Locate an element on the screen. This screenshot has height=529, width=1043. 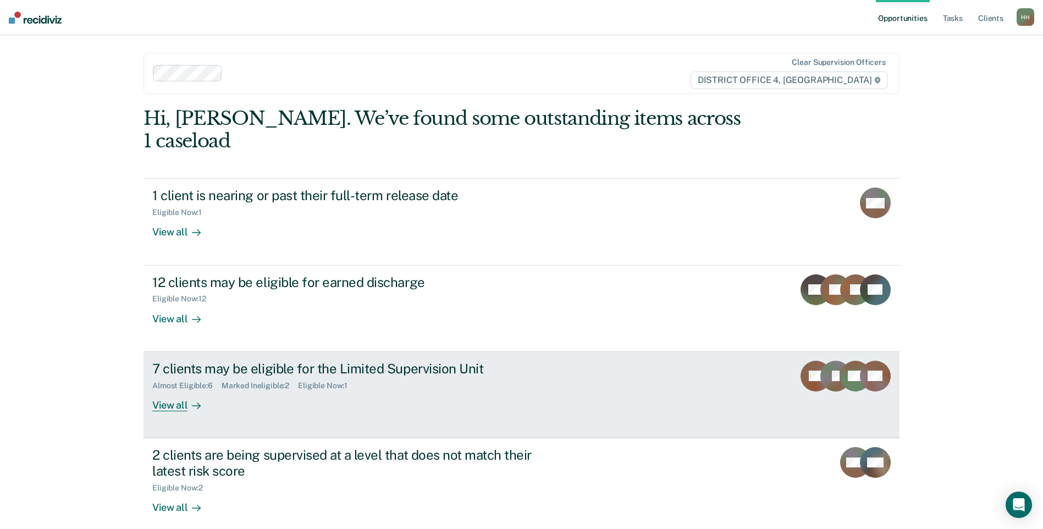
div: Marked Ineligible : 2 is located at coordinates (260, 386).